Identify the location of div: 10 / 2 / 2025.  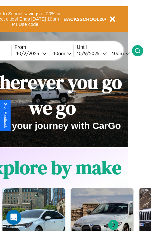
(29, 53).